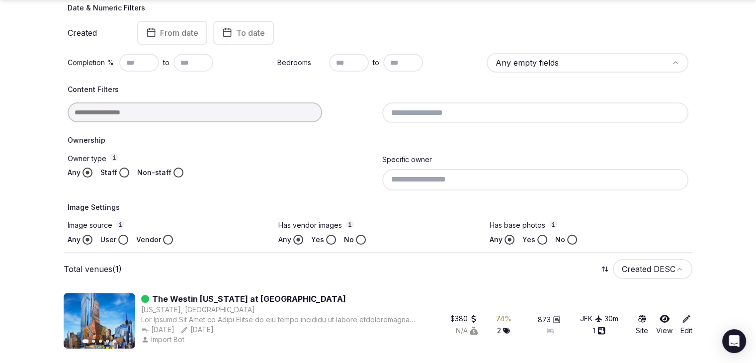 The image size is (756, 363). I want to click on label: Specific owner, so click(407, 159).